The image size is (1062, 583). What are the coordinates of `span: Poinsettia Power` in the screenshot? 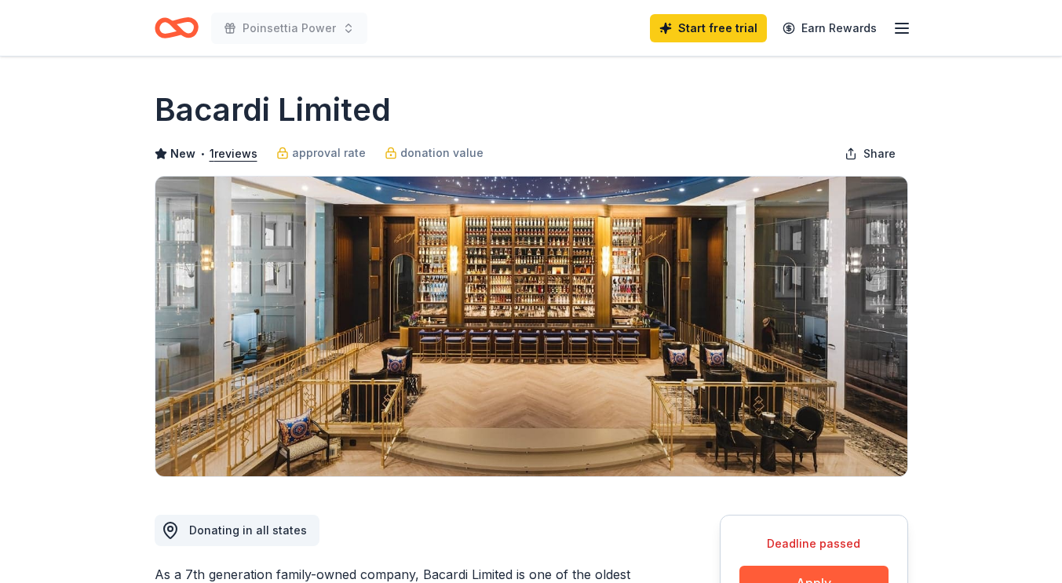 It's located at (289, 28).